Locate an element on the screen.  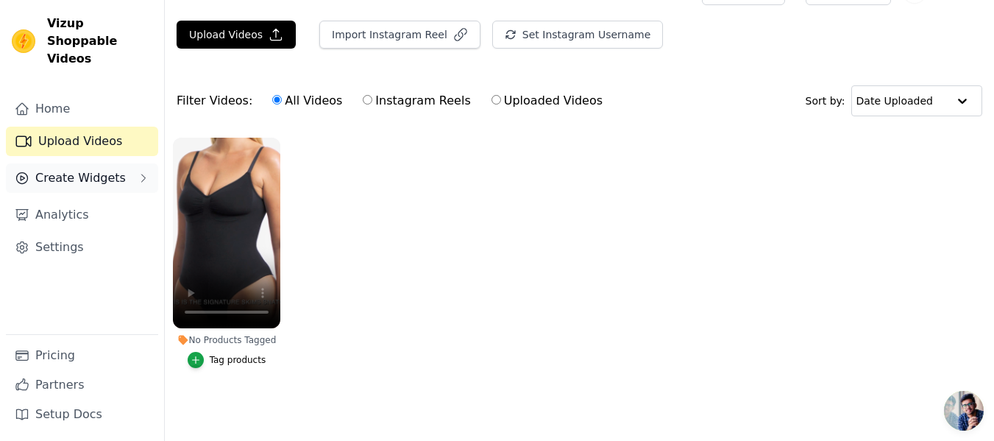
button: Import Instagram Reel is located at coordinates (400, 35).